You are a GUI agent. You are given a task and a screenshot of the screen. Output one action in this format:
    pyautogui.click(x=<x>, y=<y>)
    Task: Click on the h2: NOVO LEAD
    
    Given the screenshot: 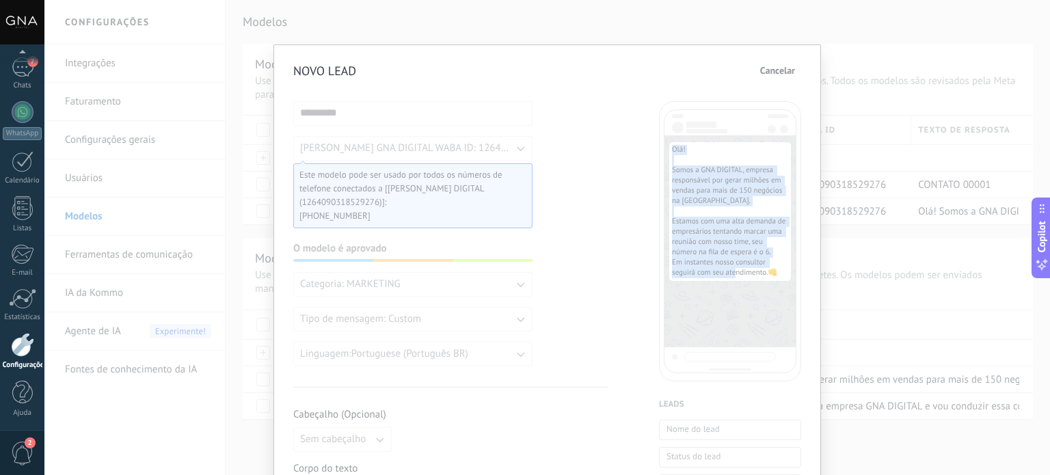 What is the action you would take?
    pyautogui.click(x=325, y=70)
    